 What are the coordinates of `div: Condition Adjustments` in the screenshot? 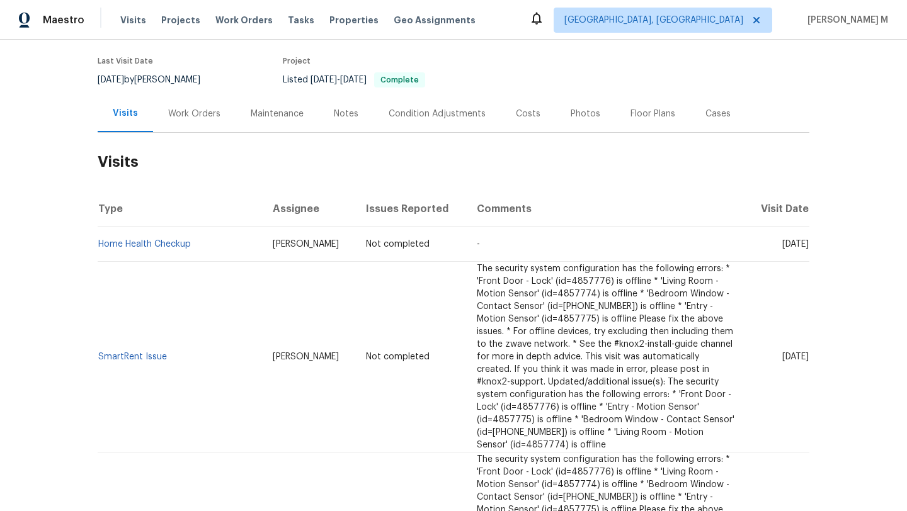 It's located at (437, 114).